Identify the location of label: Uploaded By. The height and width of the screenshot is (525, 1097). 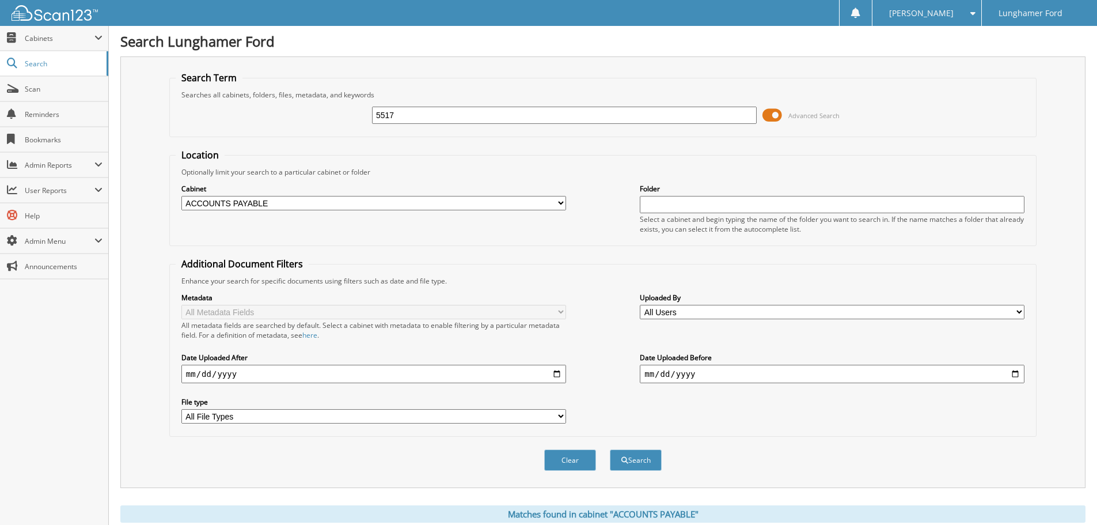
(832, 297).